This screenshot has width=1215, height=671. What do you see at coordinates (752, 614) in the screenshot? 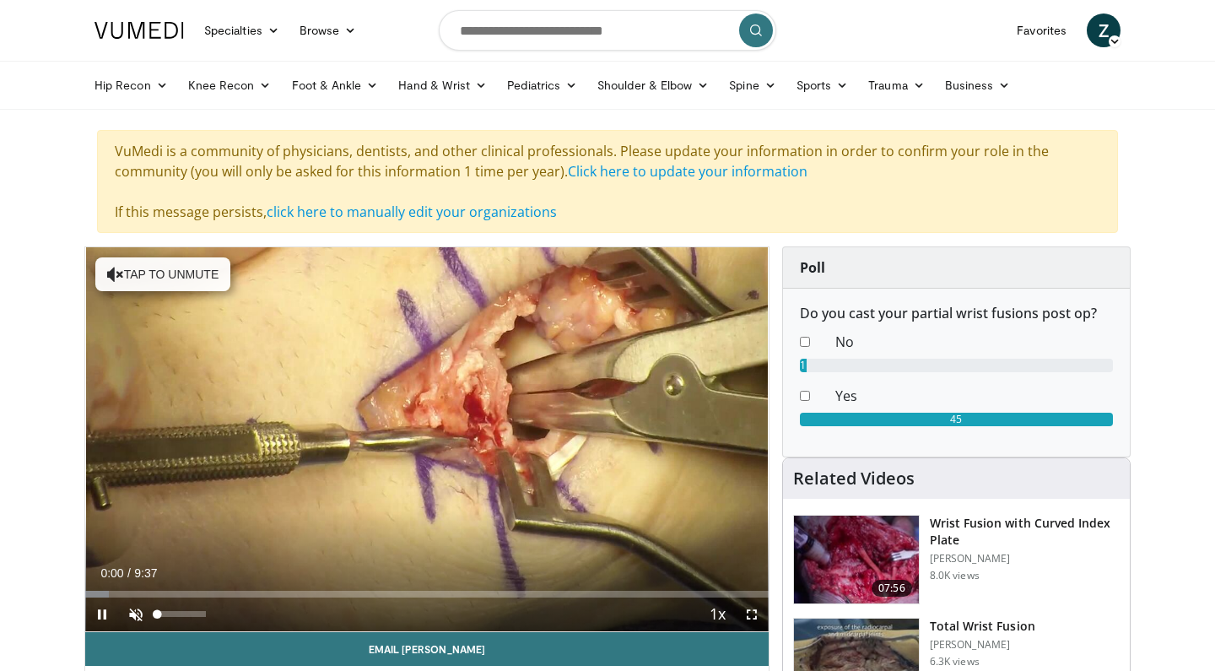
I see `button: Fullscreen` at bounding box center [752, 614].